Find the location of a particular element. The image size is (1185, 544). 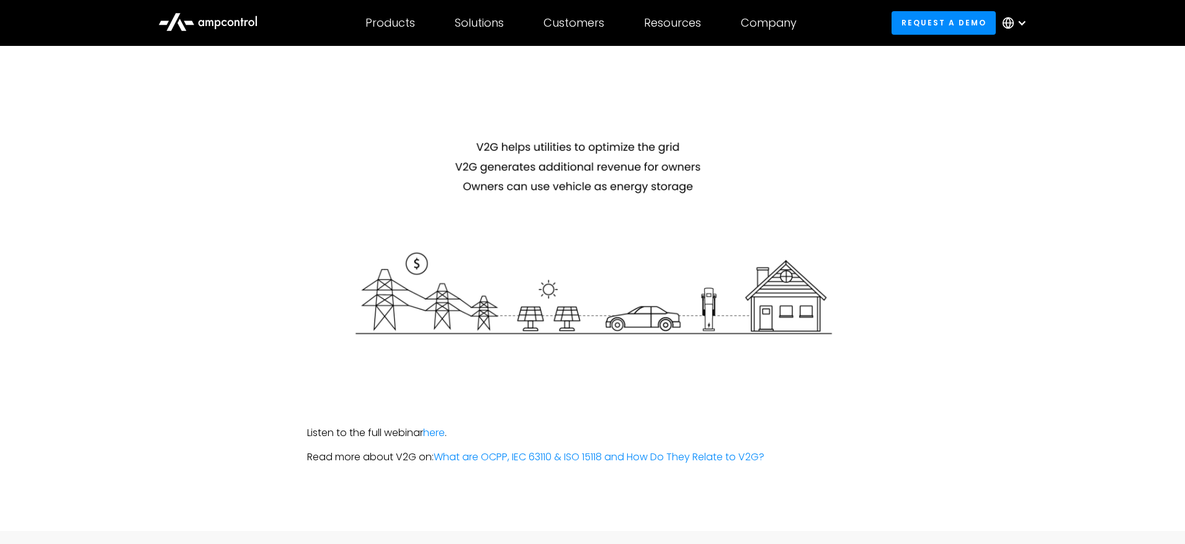

div: Solutions is located at coordinates (479, 23).